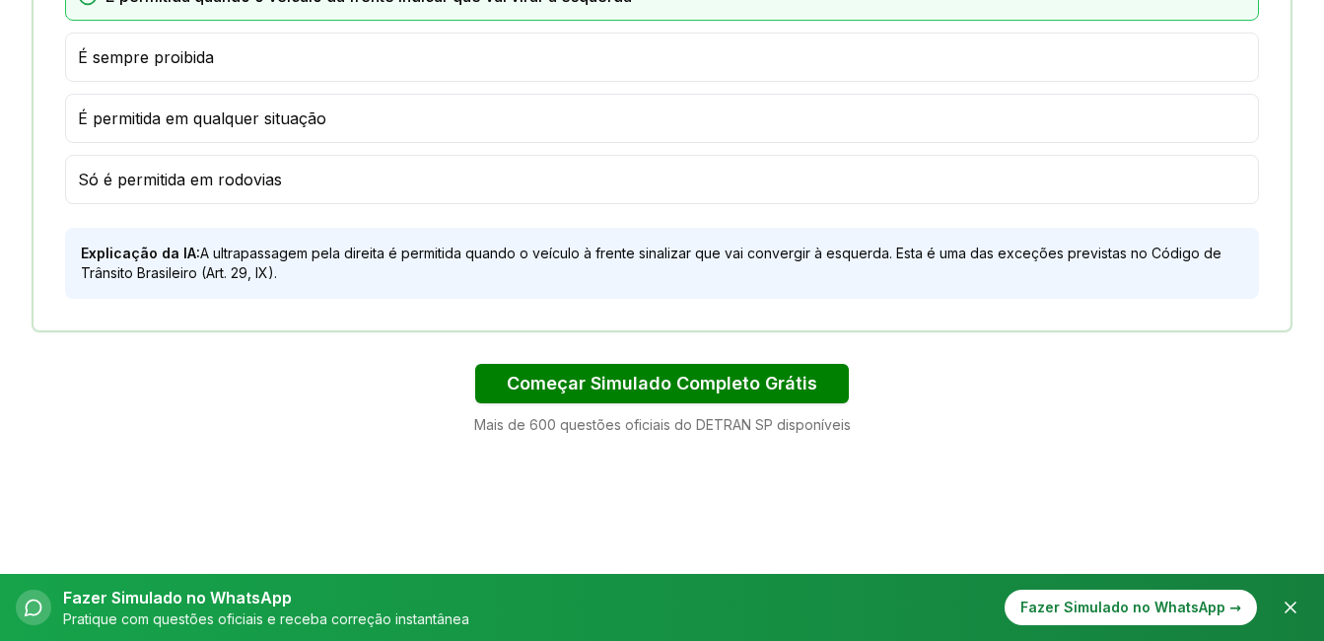 The image size is (1324, 641). Describe the element at coordinates (140, 252) in the screenshot. I see `span: Explicação da IA:` at that location.